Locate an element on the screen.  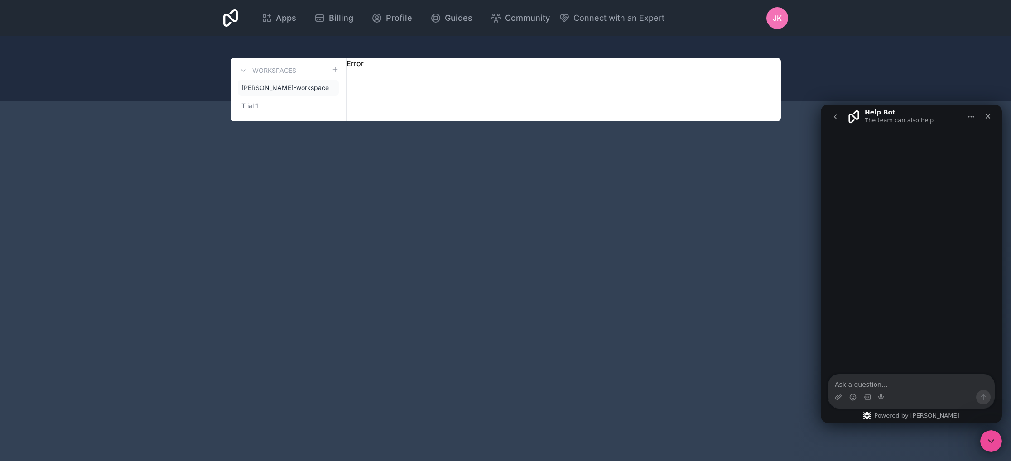
button: go back is located at coordinates (14, 12).